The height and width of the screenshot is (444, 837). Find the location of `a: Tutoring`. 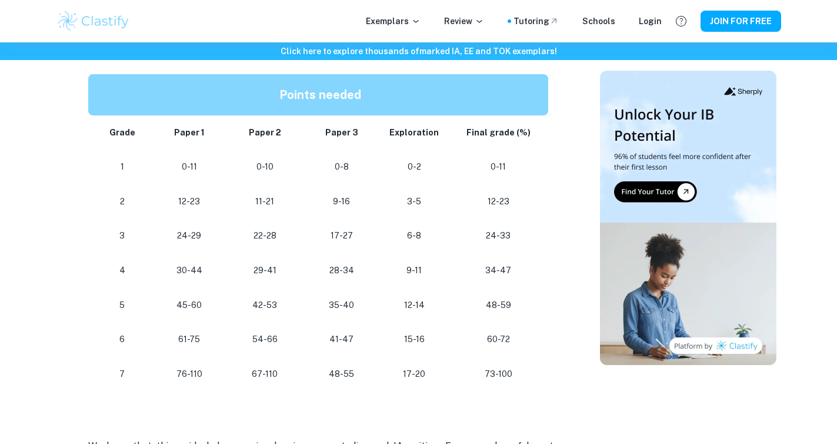

a: Tutoring is located at coordinates (536, 21).